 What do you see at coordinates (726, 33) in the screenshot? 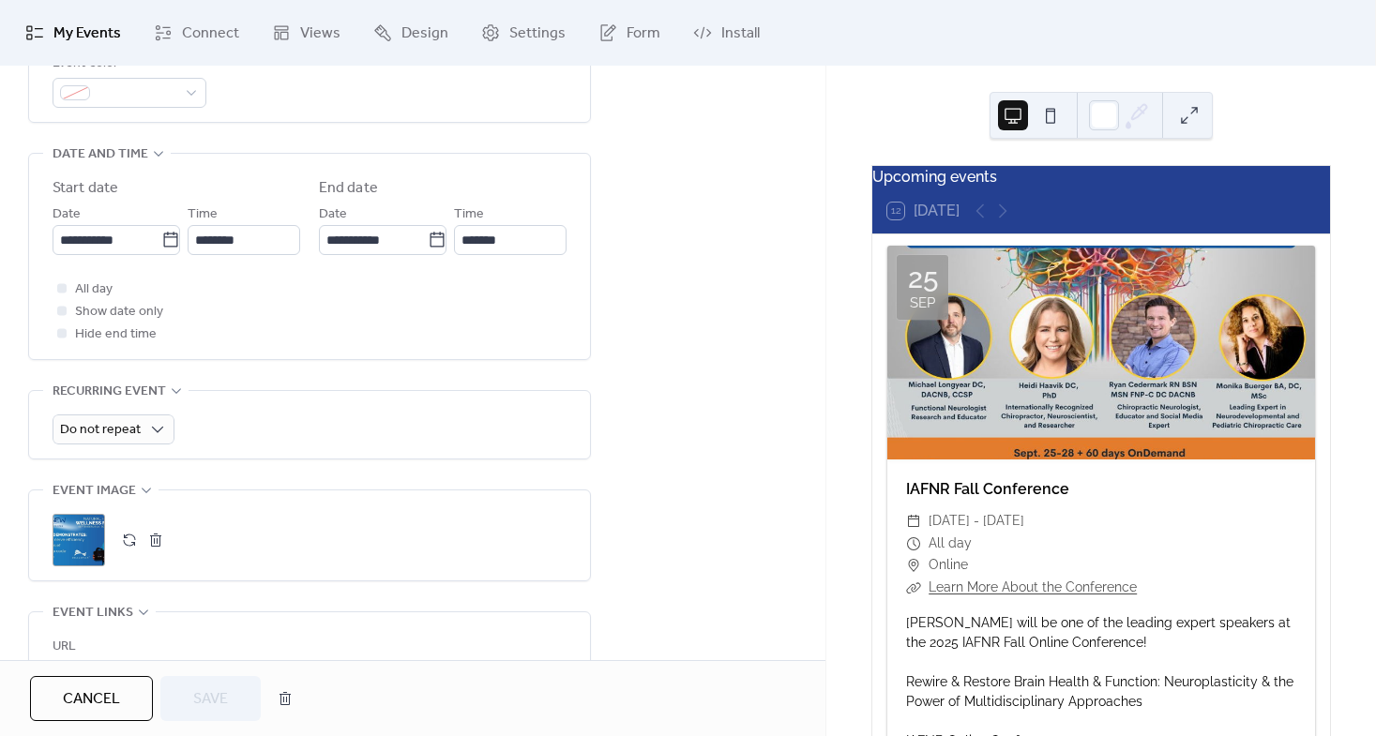
I see `a: Install` at bounding box center [726, 33].